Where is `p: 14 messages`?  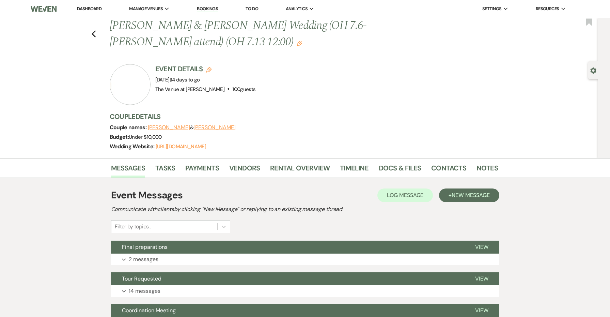 p: 14 messages is located at coordinates (144, 291).